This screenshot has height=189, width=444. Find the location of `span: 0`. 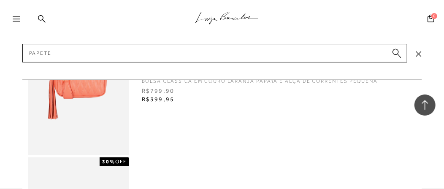

span: 0 is located at coordinates (435, 16).